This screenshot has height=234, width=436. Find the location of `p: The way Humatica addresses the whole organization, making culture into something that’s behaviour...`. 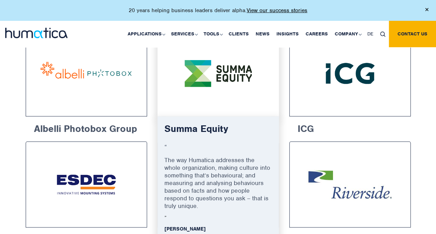

p: The way Humatica addresses the whole organization, making culture into something that’s behaviour... is located at coordinates (218, 185).